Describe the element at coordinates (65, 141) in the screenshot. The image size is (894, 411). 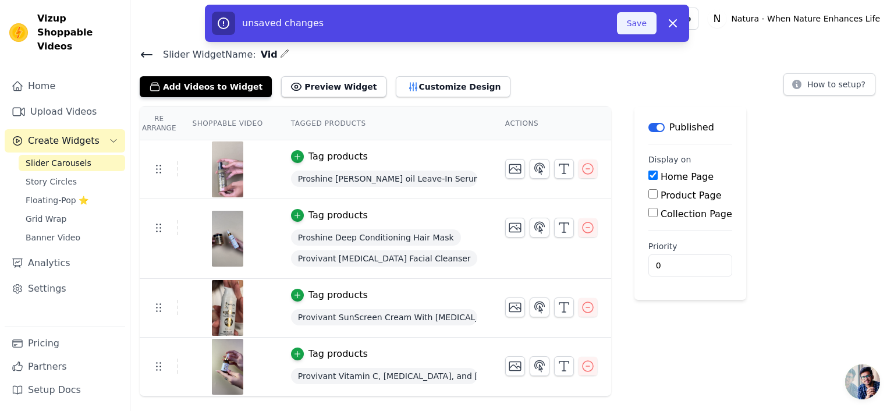
I see `button: Create Widgets` at that location.